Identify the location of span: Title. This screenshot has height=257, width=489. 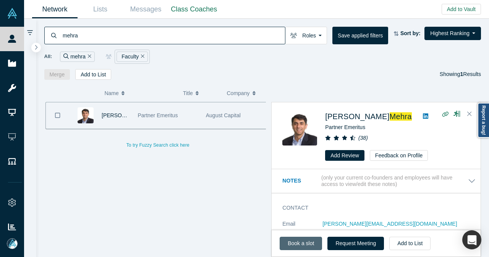
(188, 93).